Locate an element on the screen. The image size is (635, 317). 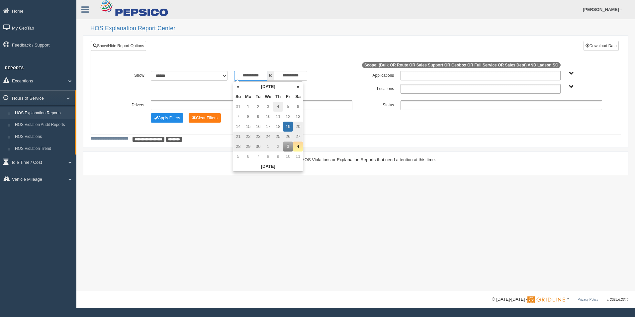
div: There are no HOS Violations or Explanation Reports that need attention at this time. is located at coordinates (356, 160).